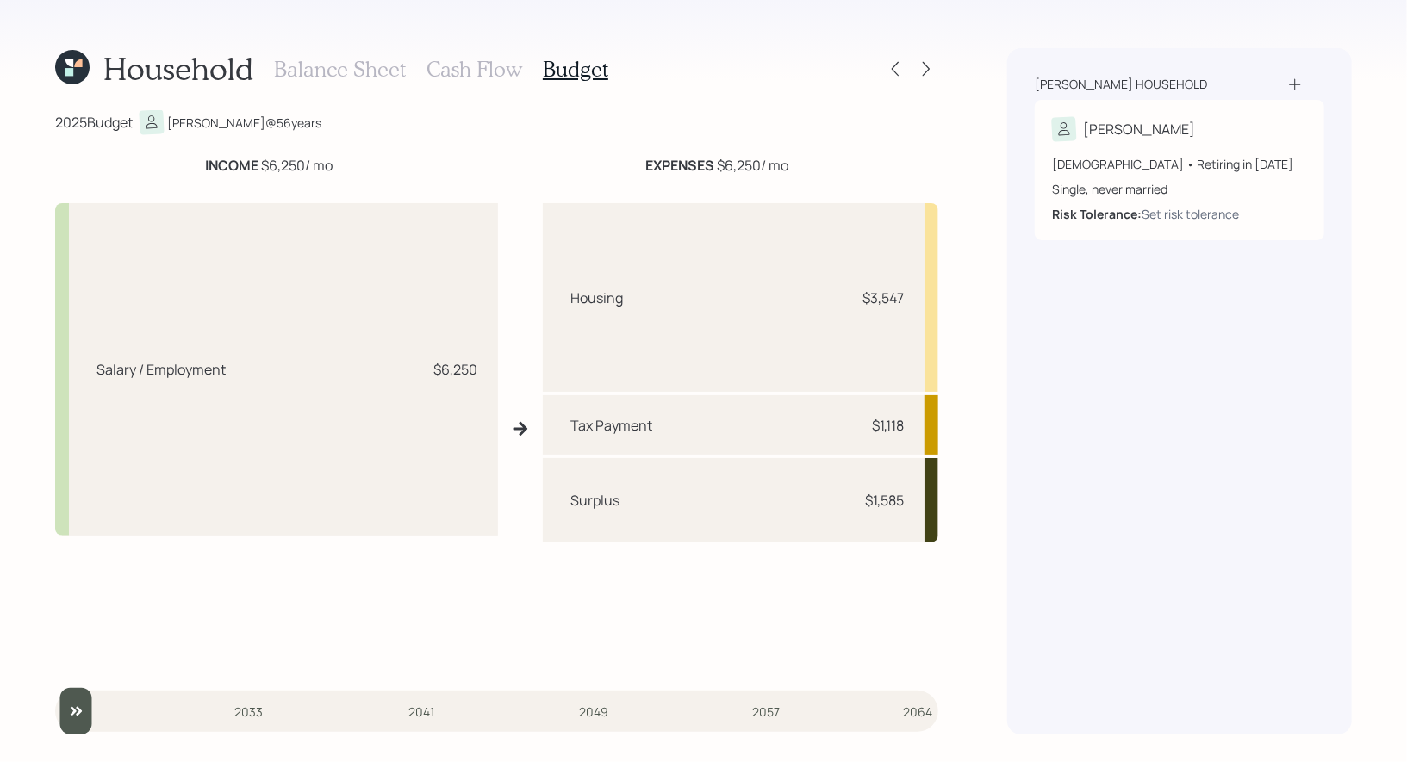 Image resolution: width=1407 pixels, height=762 pixels. Describe the element at coordinates (575, 69) in the screenshot. I see `h3: Budget` at that location.